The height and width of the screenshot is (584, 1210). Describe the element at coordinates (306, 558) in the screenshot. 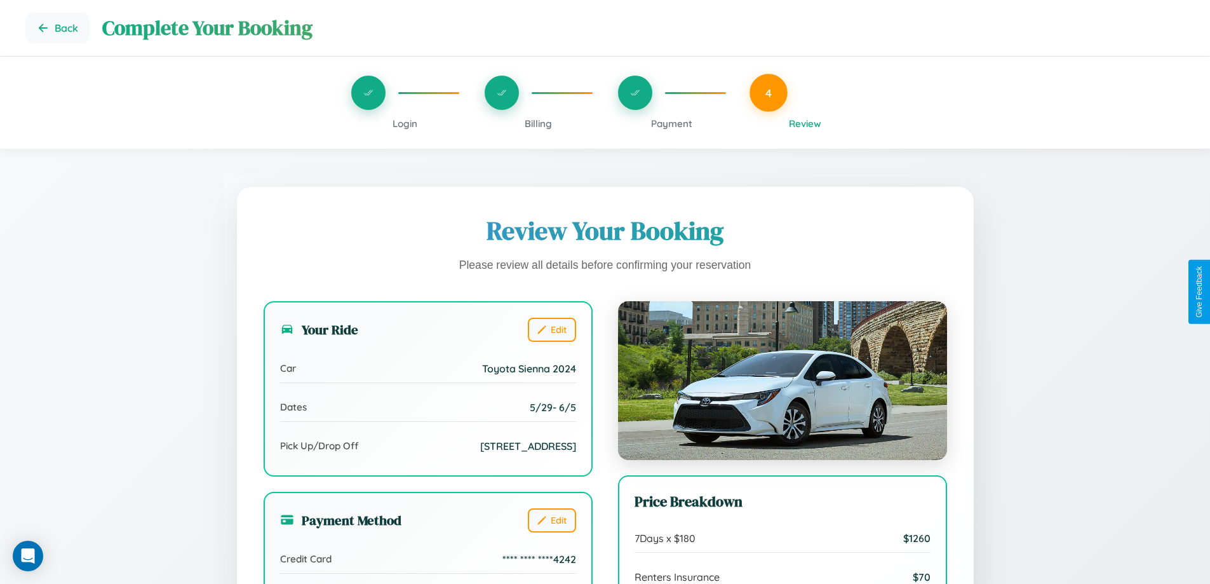

I see `span: Credit Card` at that location.